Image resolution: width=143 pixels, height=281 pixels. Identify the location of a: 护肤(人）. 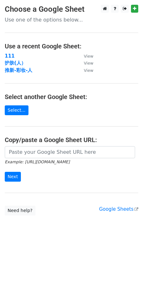
(15, 63).